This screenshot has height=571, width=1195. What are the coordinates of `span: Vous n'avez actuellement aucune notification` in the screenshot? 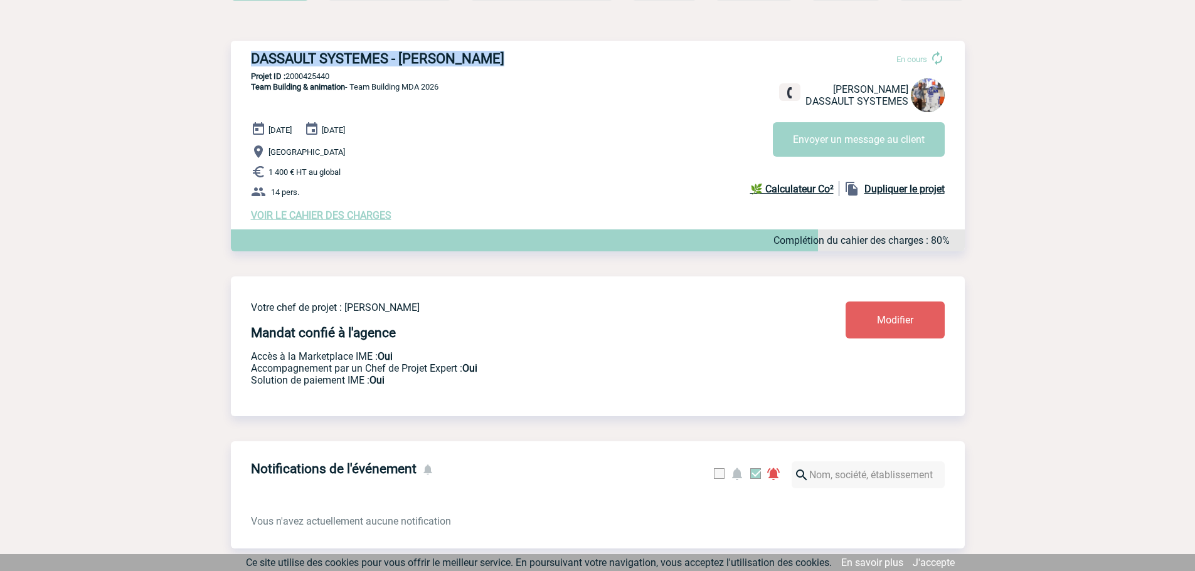 It's located at (351, 521).